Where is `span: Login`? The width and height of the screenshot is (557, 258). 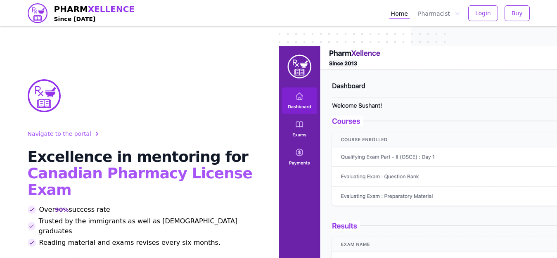 span: Login is located at coordinates (483, 13).